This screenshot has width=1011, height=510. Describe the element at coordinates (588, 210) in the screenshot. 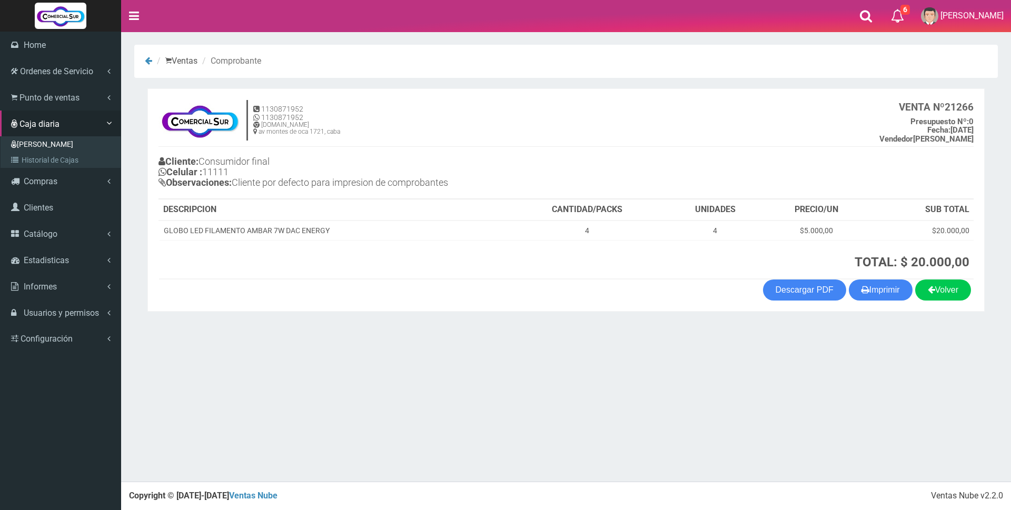

I see `th: CANTIDAD/PACKS` at that location.